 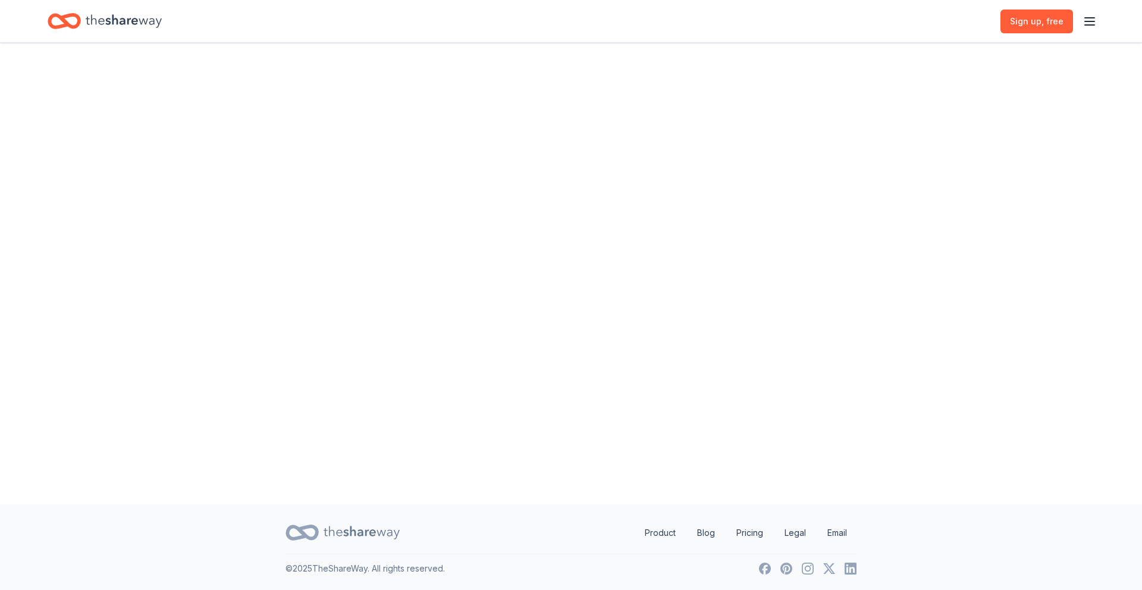 What do you see at coordinates (795, 533) in the screenshot?
I see `a: Legal` at bounding box center [795, 533].